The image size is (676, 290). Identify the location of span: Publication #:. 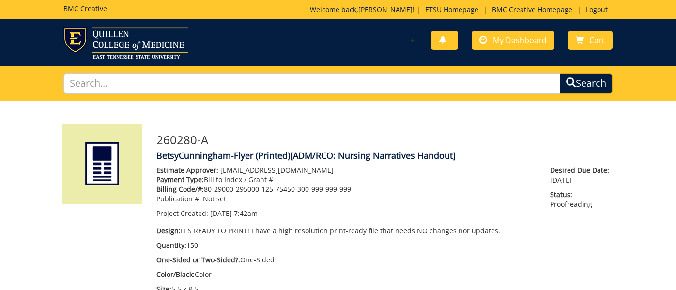
(179, 198).